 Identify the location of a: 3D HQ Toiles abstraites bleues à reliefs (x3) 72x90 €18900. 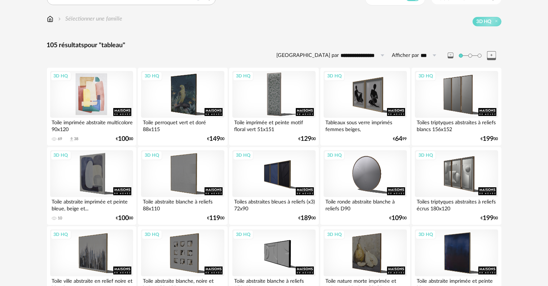
(274, 186).